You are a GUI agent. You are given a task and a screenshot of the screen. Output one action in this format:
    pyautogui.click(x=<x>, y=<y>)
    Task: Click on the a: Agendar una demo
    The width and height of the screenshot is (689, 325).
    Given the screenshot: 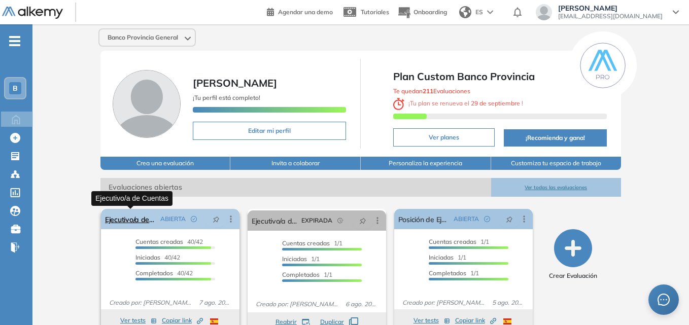 What is the action you would take?
    pyautogui.click(x=300, y=11)
    